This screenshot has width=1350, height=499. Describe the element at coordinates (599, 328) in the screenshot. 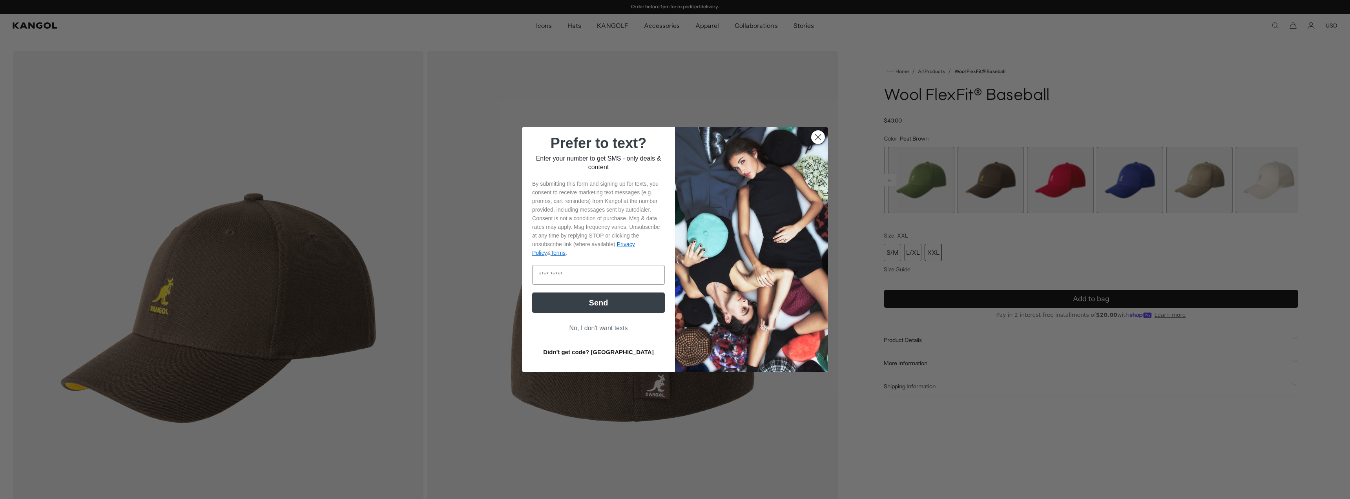

I see `button: No, I don't want texts` at that location.